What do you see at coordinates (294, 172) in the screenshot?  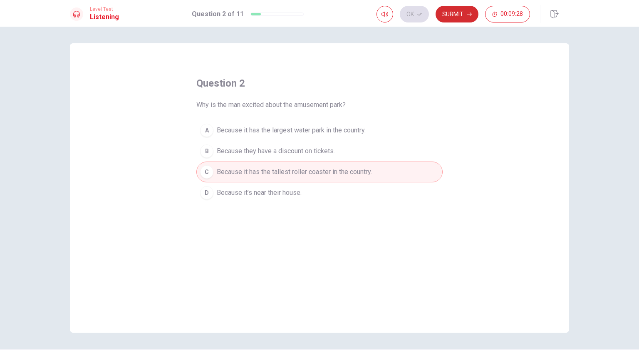 I see `span: Because it has the tallest roller coaster in the country.` at bounding box center [294, 172].